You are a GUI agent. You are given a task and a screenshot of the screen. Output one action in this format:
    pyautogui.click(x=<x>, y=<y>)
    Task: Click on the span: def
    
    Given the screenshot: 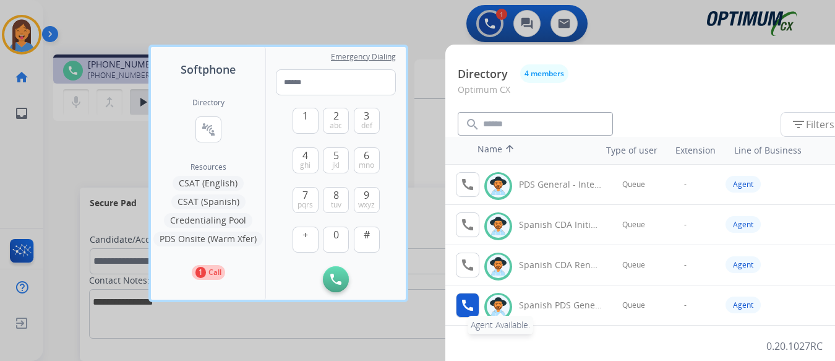 What is the action you would take?
    pyautogui.click(x=367, y=126)
    